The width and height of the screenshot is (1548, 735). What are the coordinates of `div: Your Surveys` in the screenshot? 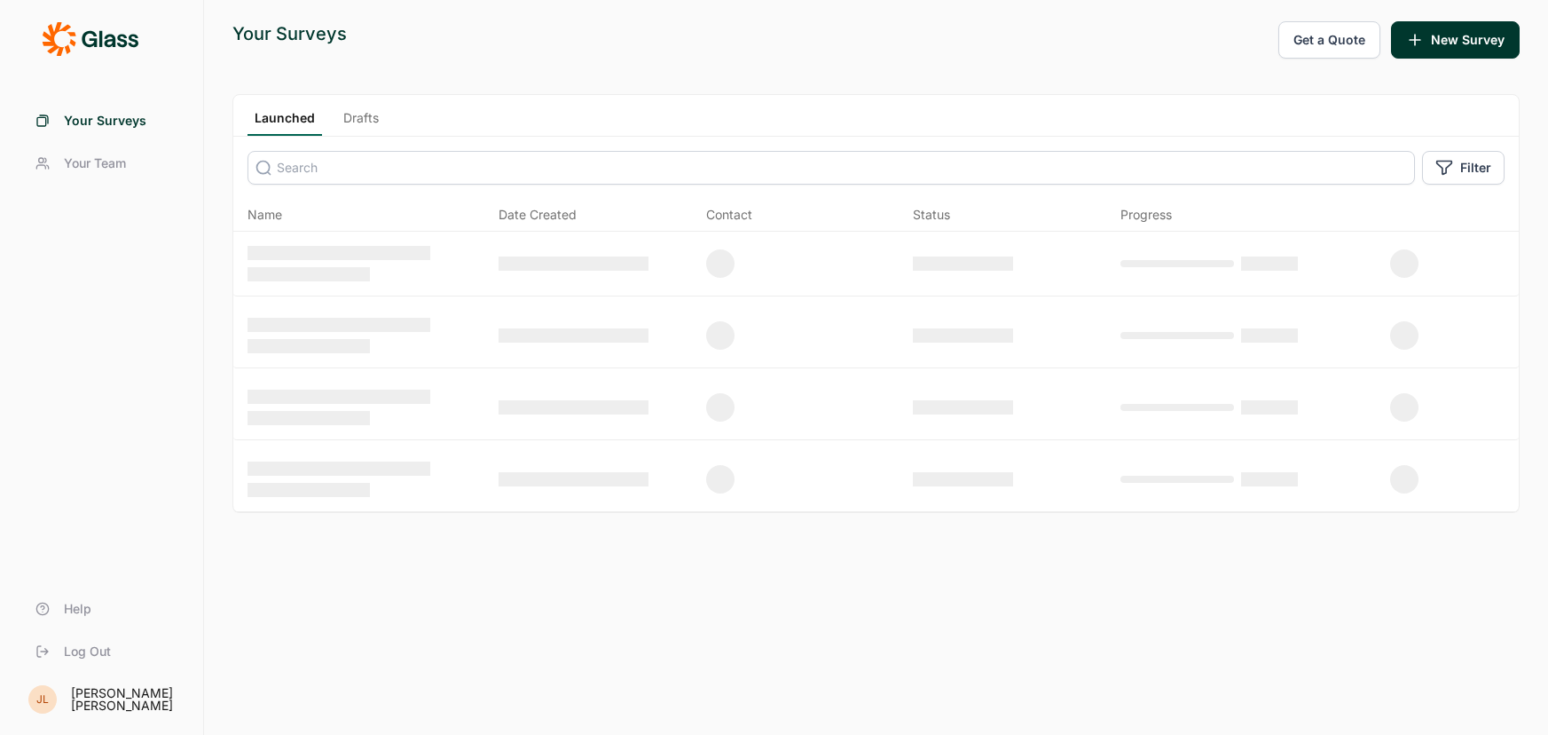 It's located at (289, 34).